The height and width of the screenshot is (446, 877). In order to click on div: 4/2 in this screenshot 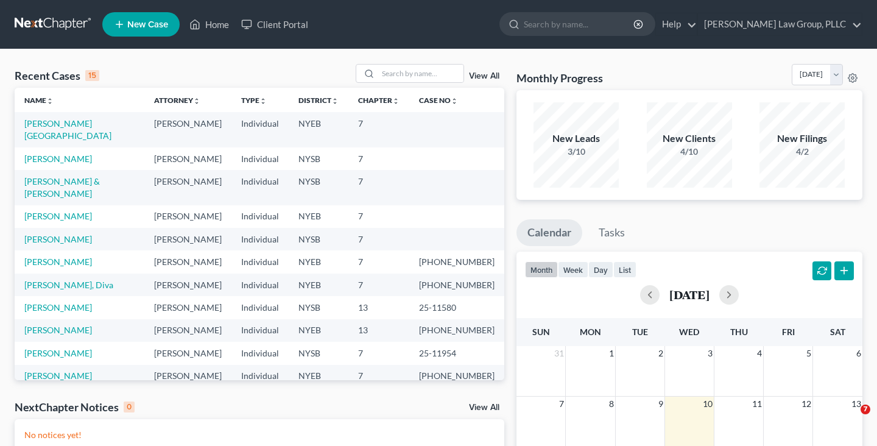, I will do `click(802, 152)`.